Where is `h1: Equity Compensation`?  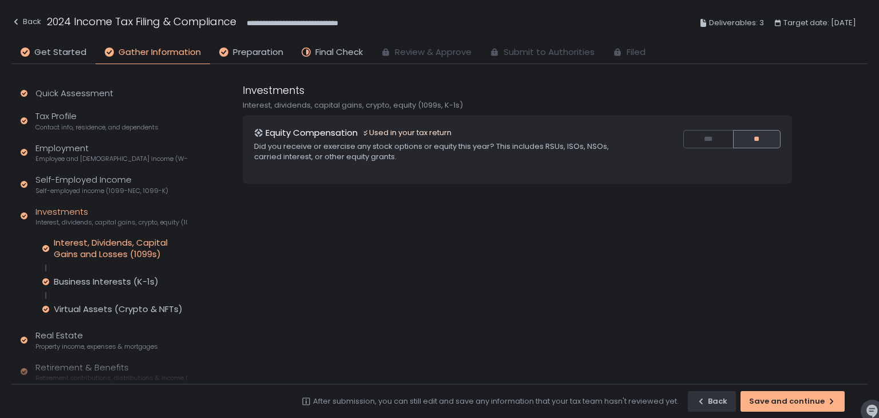
h1: Equity Compensation is located at coordinates (311, 133).